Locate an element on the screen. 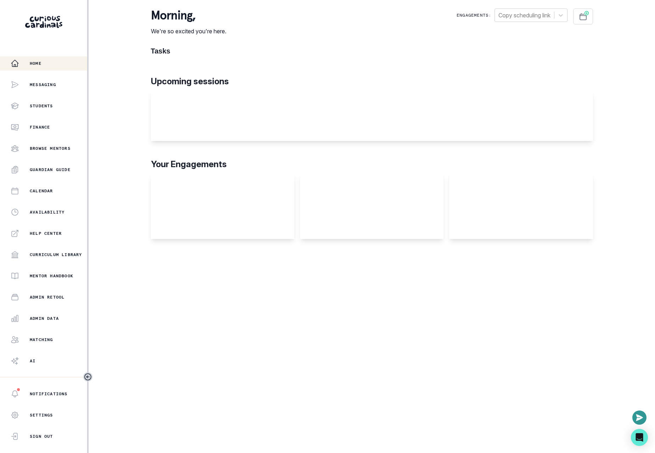  p: Calendar is located at coordinates (41, 191).